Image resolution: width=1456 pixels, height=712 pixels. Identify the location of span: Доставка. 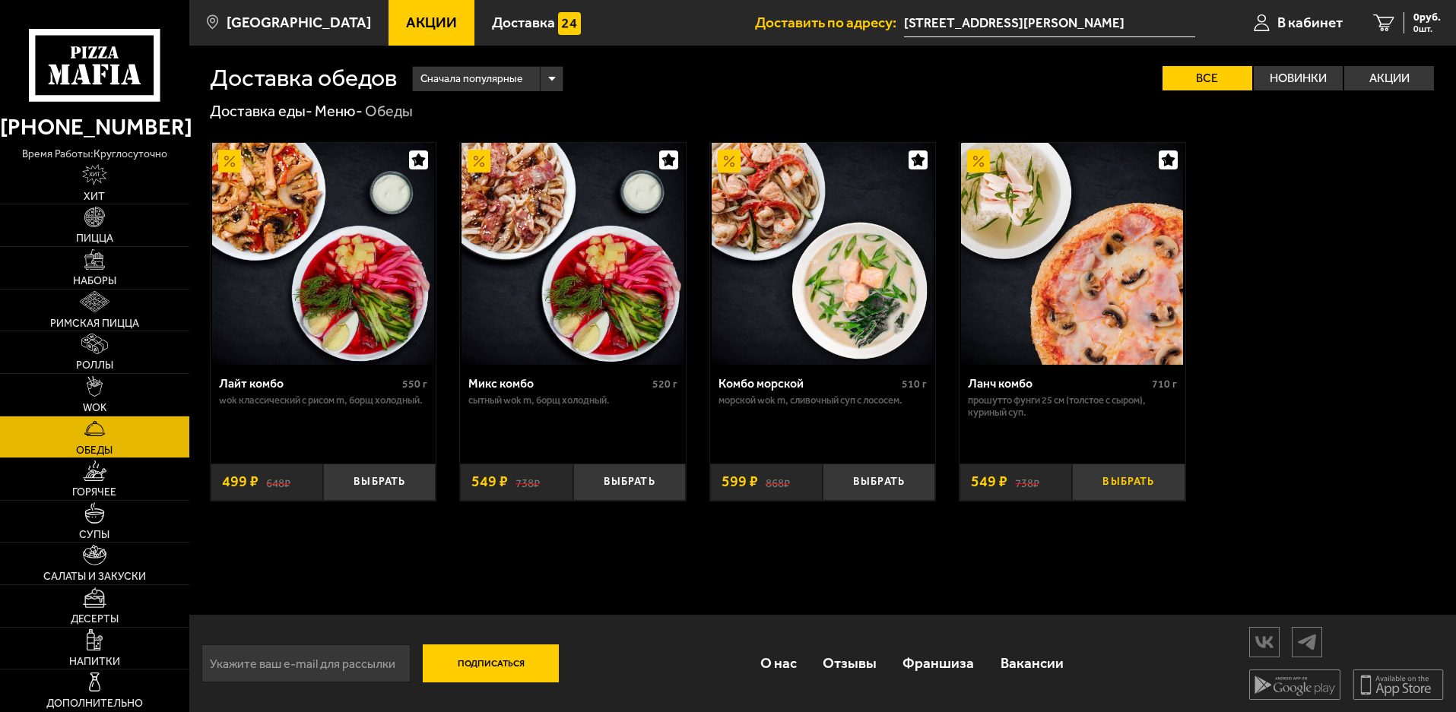
(523, 22).